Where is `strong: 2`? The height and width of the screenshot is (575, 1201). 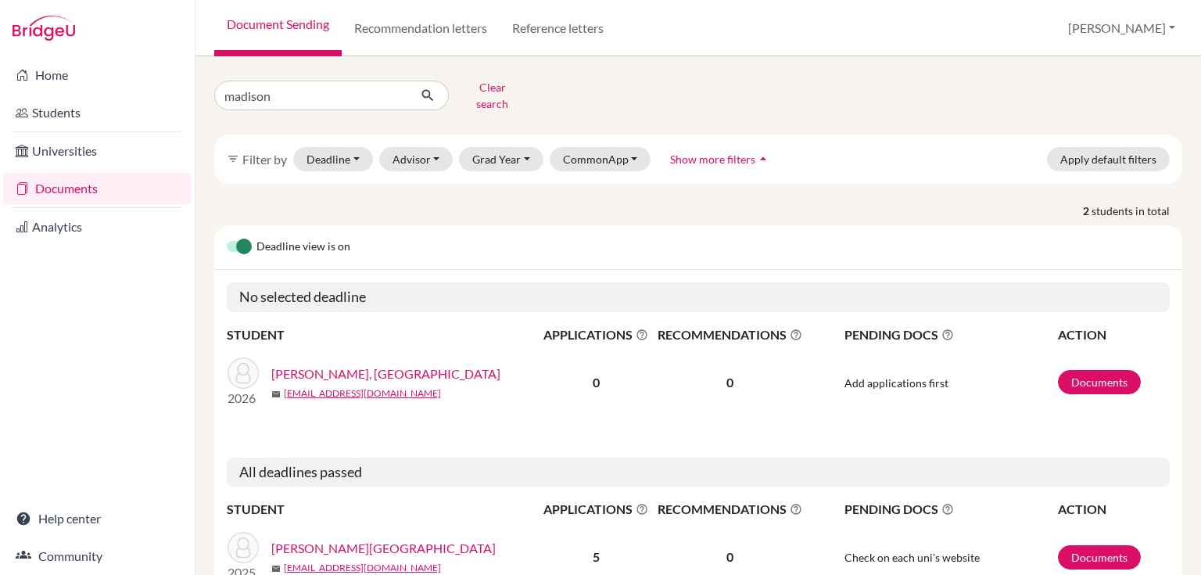
strong: 2 is located at coordinates (1087, 210).